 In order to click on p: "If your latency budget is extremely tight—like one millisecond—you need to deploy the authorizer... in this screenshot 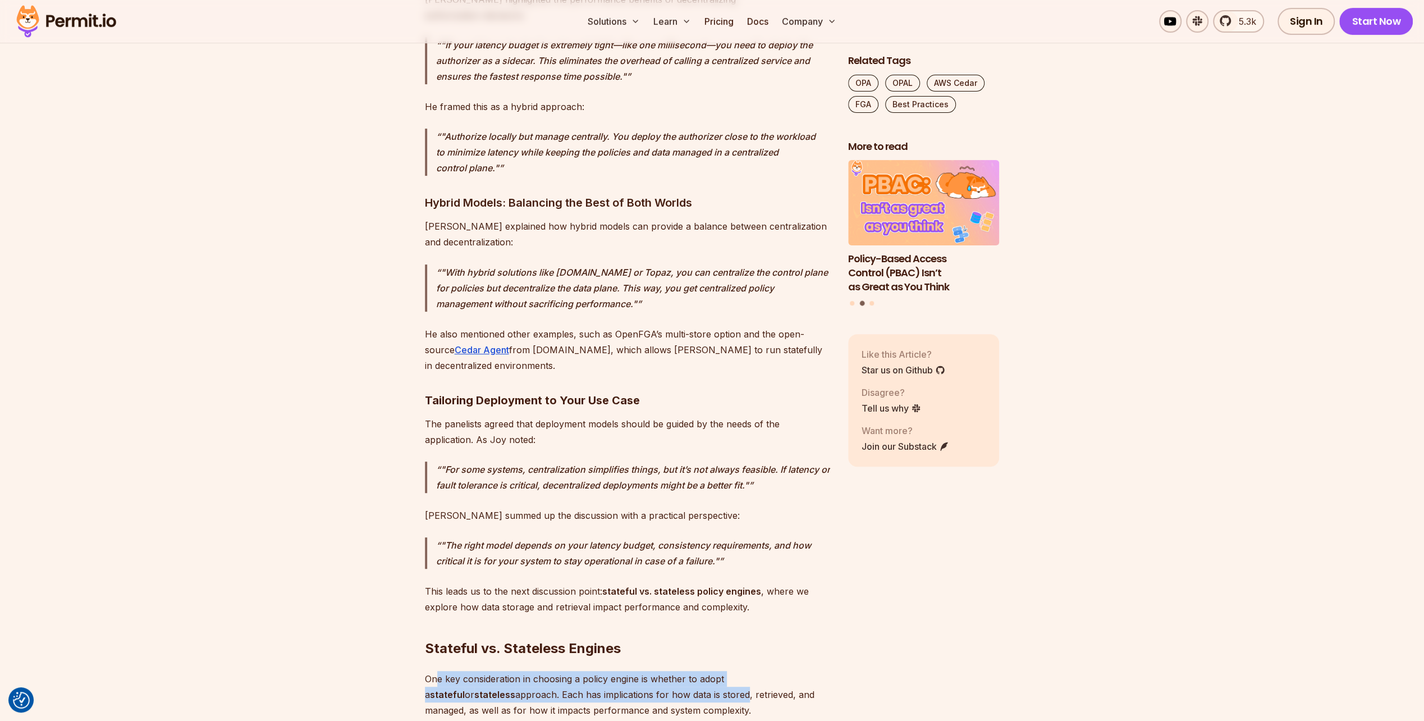, I will do `click(633, 61)`.